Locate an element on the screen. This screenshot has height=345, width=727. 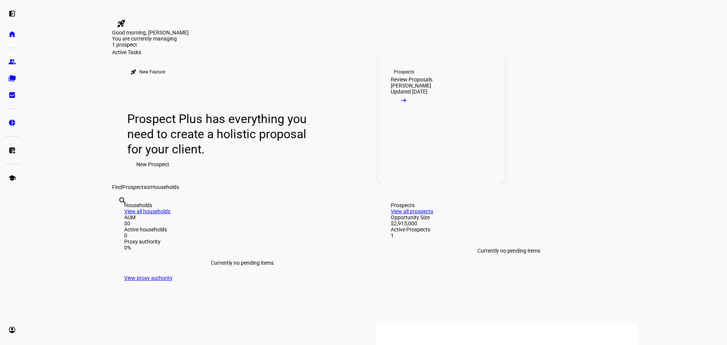
eth-mat-symbol: pie_chart is located at coordinates (12, 123).